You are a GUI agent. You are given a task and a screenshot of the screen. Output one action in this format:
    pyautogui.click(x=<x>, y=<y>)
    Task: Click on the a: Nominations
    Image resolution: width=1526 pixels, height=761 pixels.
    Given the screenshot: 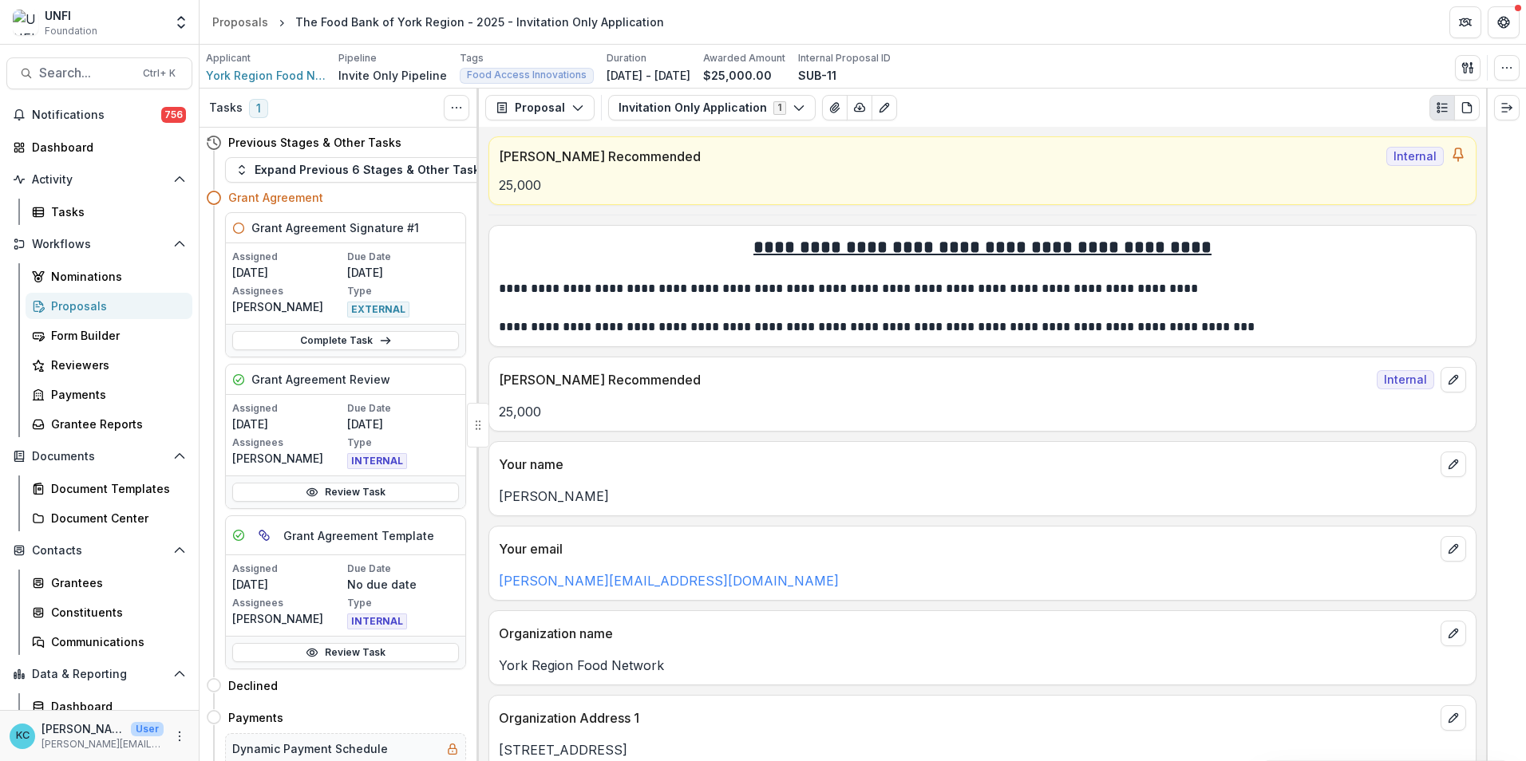 What is the action you would take?
    pyautogui.click(x=109, y=276)
    